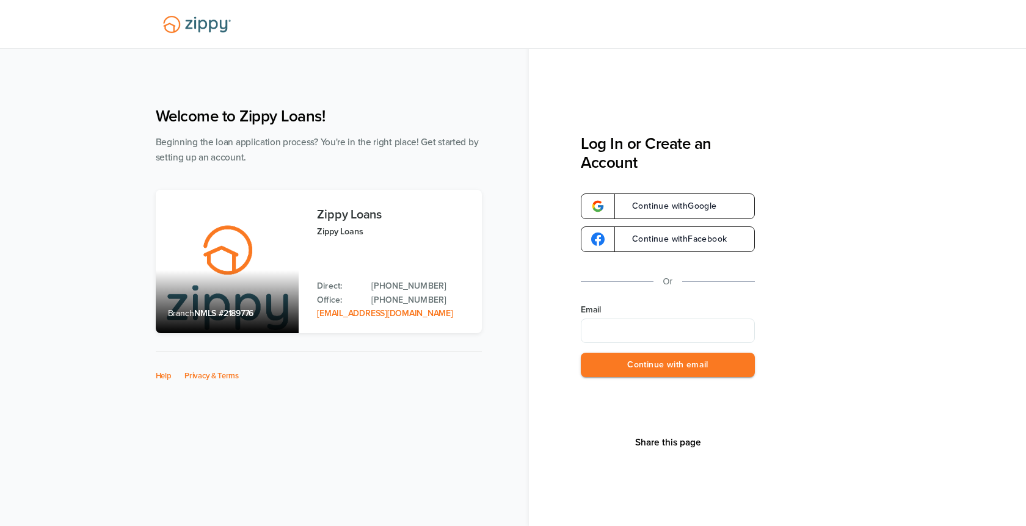 The image size is (1026, 526). Describe the element at coordinates (668, 206) in the screenshot. I see `span: Continue with Google` at that location.